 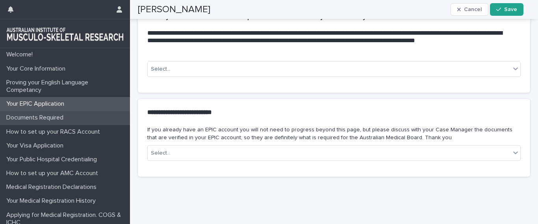 I want to click on p: Your Medical Registration History, so click(x=52, y=201).